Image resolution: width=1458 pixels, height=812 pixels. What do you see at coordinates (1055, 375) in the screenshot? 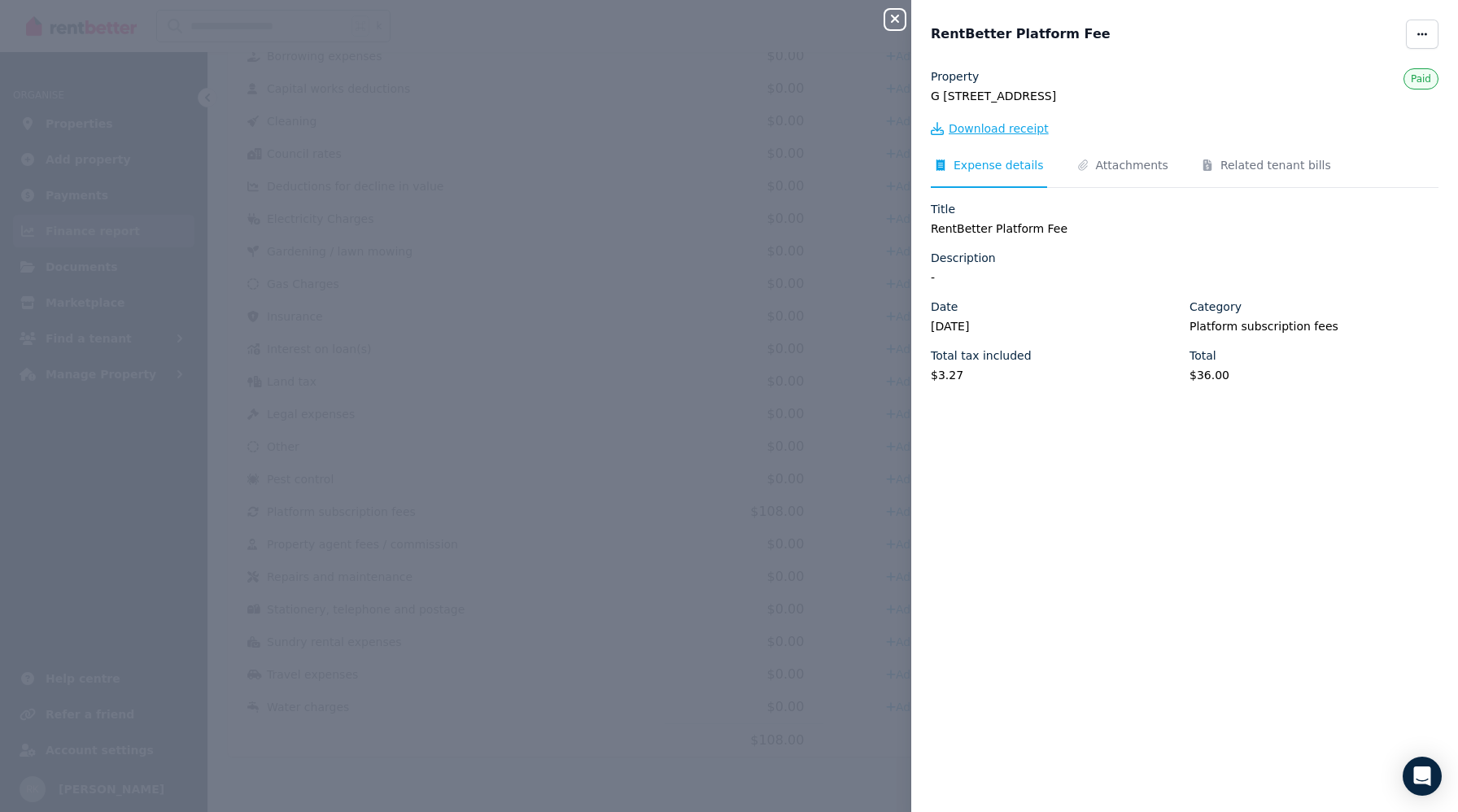
I see `legend: $3.27` at bounding box center [1055, 375].